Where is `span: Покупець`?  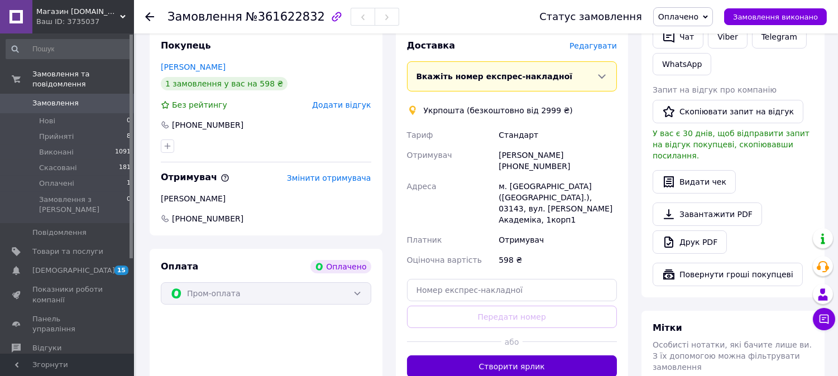
span: Покупець is located at coordinates (186, 45).